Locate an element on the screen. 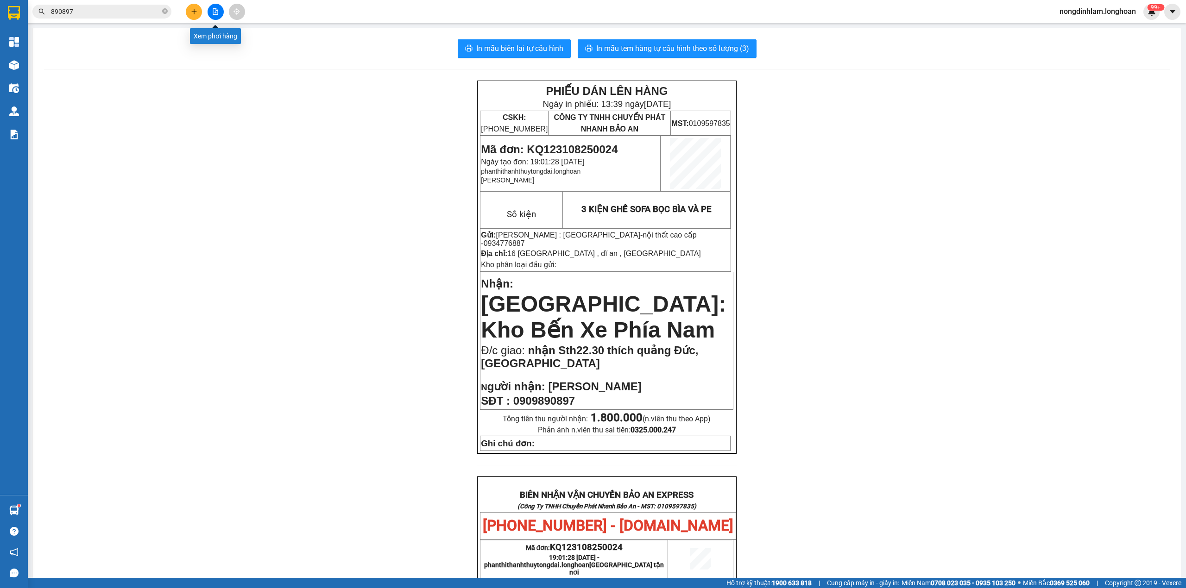  strong: 1900 633 818 is located at coordinates (792, 583).